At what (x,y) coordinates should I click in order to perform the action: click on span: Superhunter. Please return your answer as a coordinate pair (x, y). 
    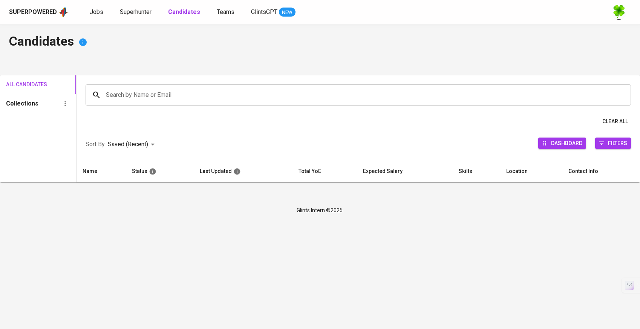
    Looking at the image, I should click on (136, 12).